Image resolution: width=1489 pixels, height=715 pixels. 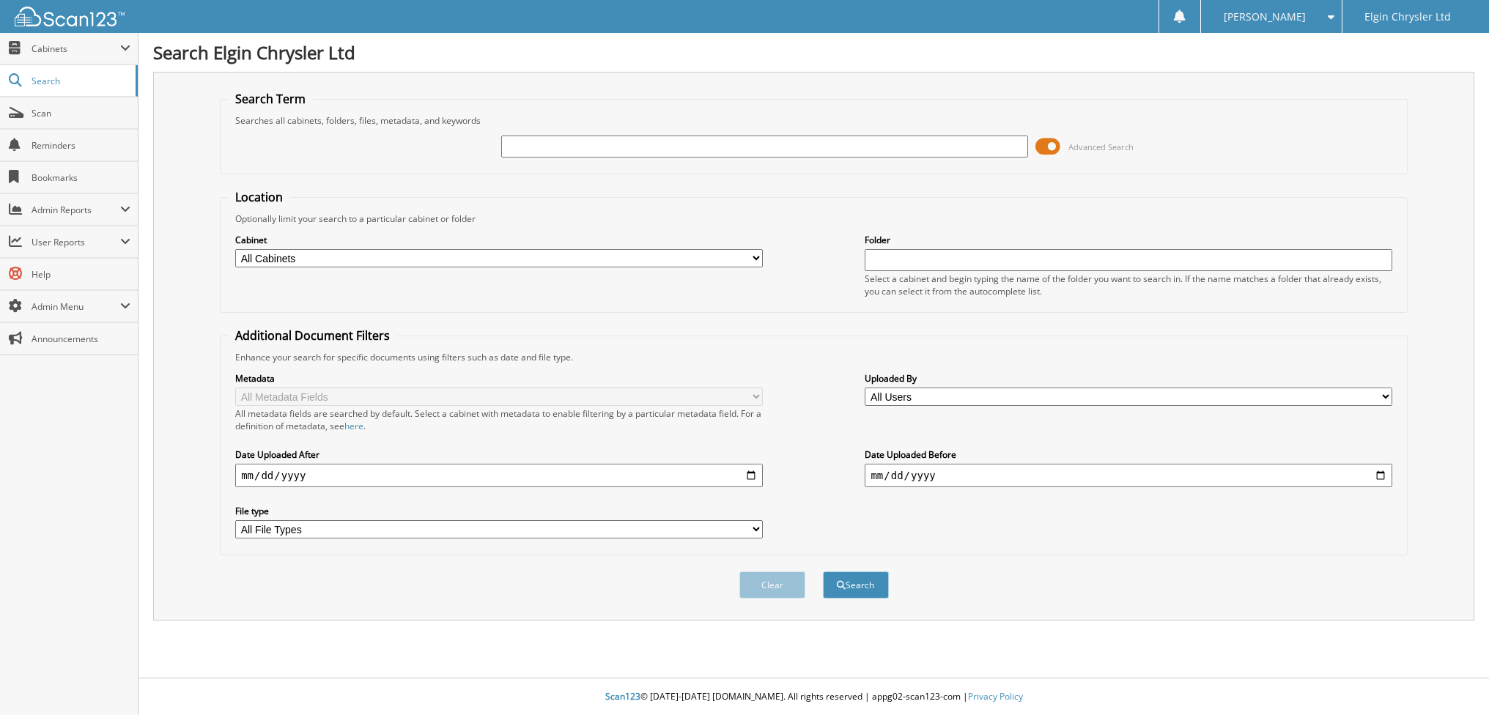 What do you see at coordinates (814, 357) in the screenshot?
I see `div: Enhance your search for specific documents using filters such as date and file type.` at bounding box center [814, 357].